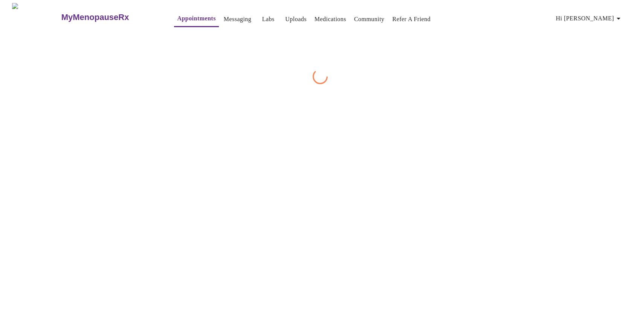 Image resolution: width=640 pixels, height=335 pixels. I want to click on a: Community, so click(369, 19).